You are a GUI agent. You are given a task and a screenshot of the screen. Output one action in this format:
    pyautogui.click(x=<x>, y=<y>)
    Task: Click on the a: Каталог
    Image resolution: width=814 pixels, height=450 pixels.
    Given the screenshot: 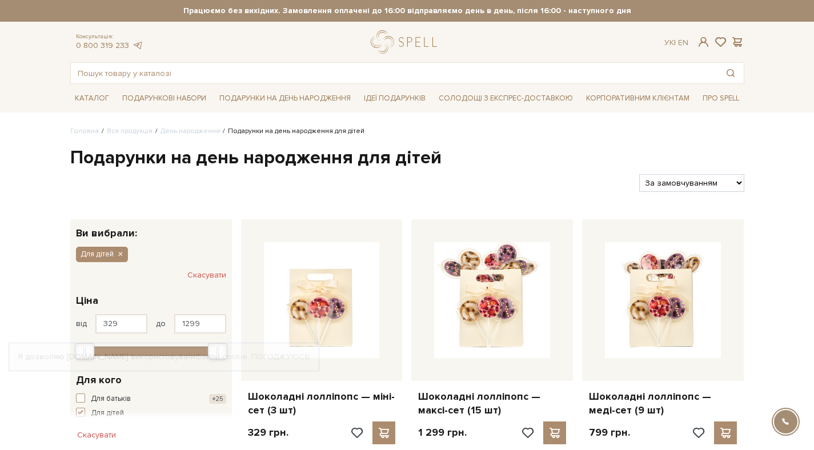 What is the action you would take?
    pyautogui.click(x=92, y=98)
    